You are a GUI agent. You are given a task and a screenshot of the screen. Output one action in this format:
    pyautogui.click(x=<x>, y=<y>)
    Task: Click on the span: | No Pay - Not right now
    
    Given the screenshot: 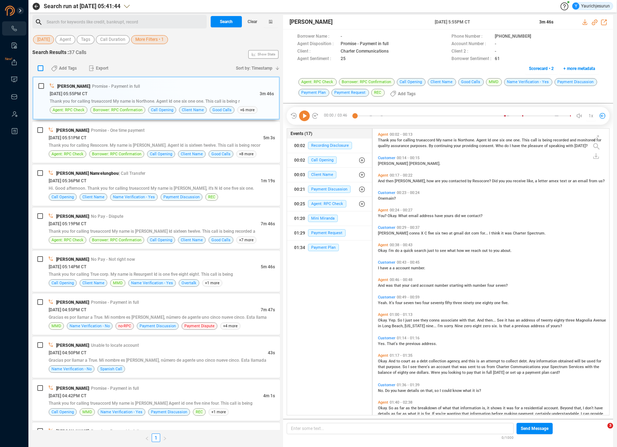 What is the action you would take?
    pyautogui.click(x=112, y=259)
    